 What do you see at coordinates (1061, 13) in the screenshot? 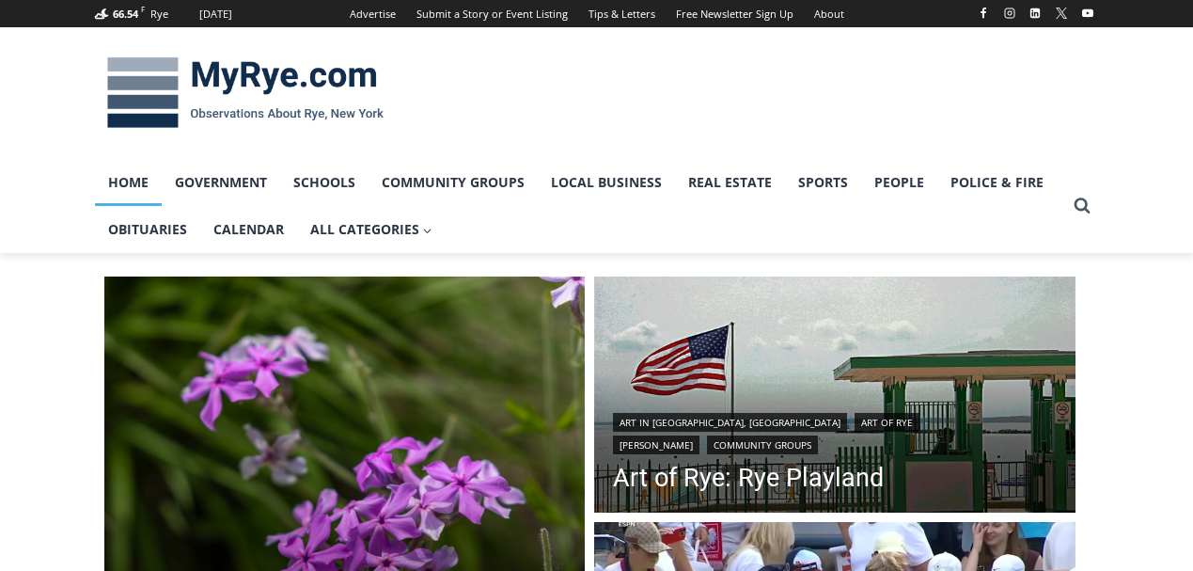
I see `a: X` at bounding box center [1061, 13].